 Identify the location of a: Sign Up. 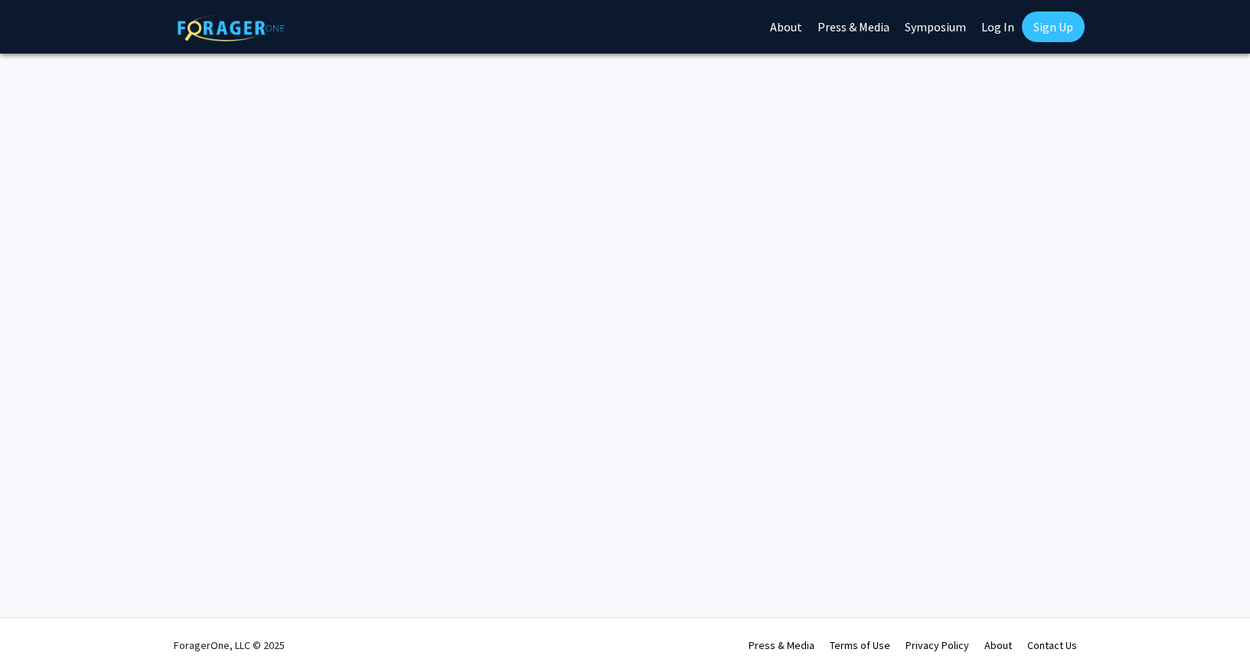
(1053, 27).